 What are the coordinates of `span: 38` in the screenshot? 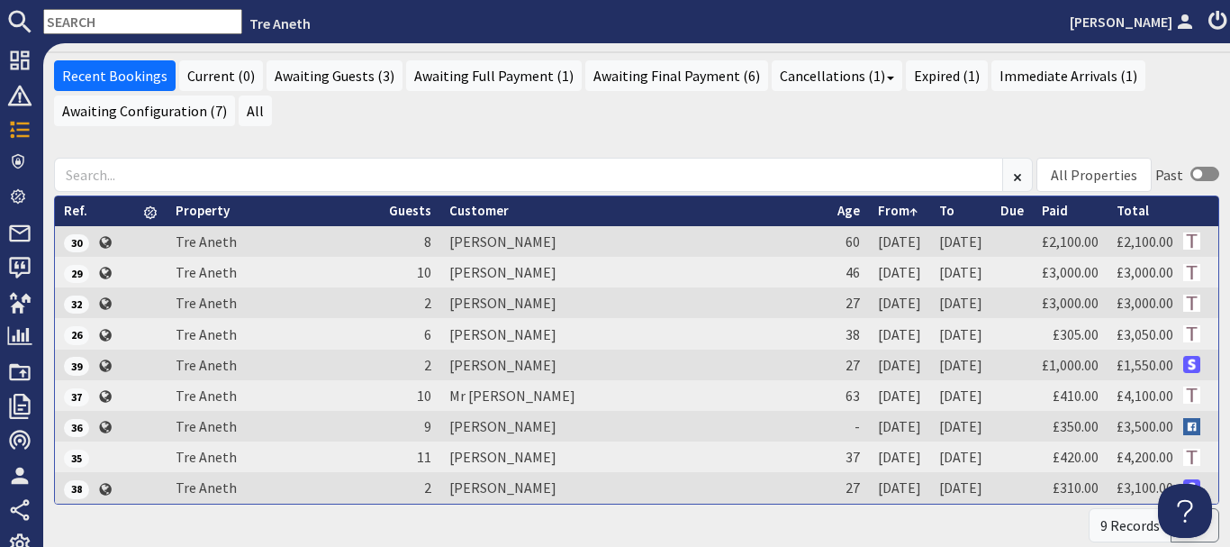 It's located at (77, 489).